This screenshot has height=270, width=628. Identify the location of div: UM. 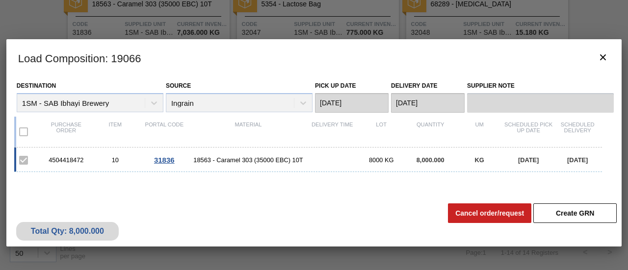
(479, 132).